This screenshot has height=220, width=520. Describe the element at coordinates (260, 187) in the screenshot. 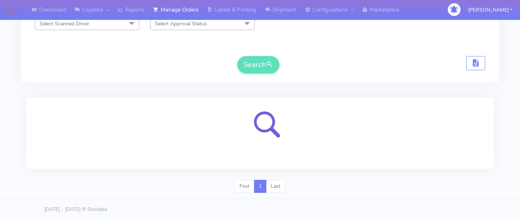

I see `a: 1` at that location.